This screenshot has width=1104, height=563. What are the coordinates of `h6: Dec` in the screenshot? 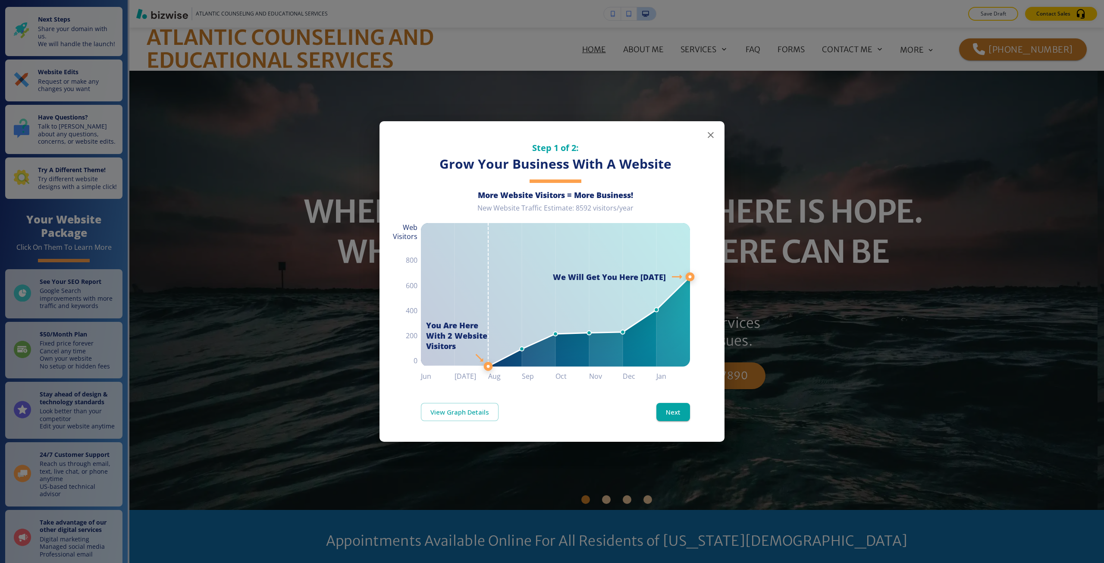 It's located at (640, 376).